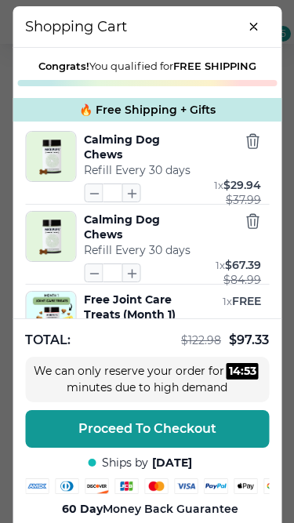 The width and height of the screenshot is (294, 523). I want to click on span: 🔥 Free Shipping + Gifts, so click(147, 110).